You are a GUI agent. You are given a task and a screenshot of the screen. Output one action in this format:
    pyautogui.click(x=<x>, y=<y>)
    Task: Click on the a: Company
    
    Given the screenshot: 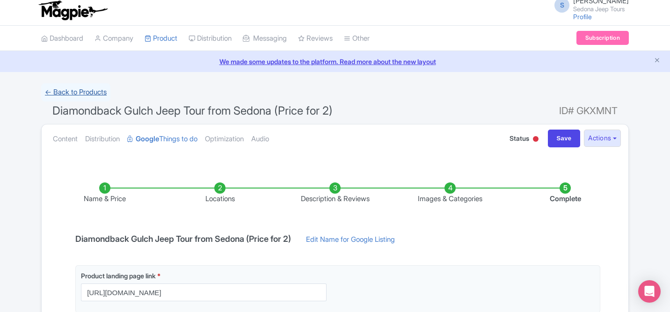 What is the action you would take?
    pyautogui.click(x=114, y=38)
    